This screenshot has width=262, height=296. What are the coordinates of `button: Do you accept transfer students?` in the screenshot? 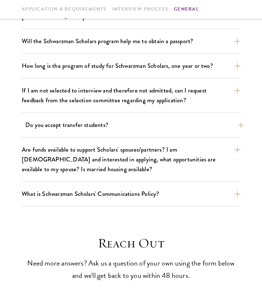 It's located at (134, 125).